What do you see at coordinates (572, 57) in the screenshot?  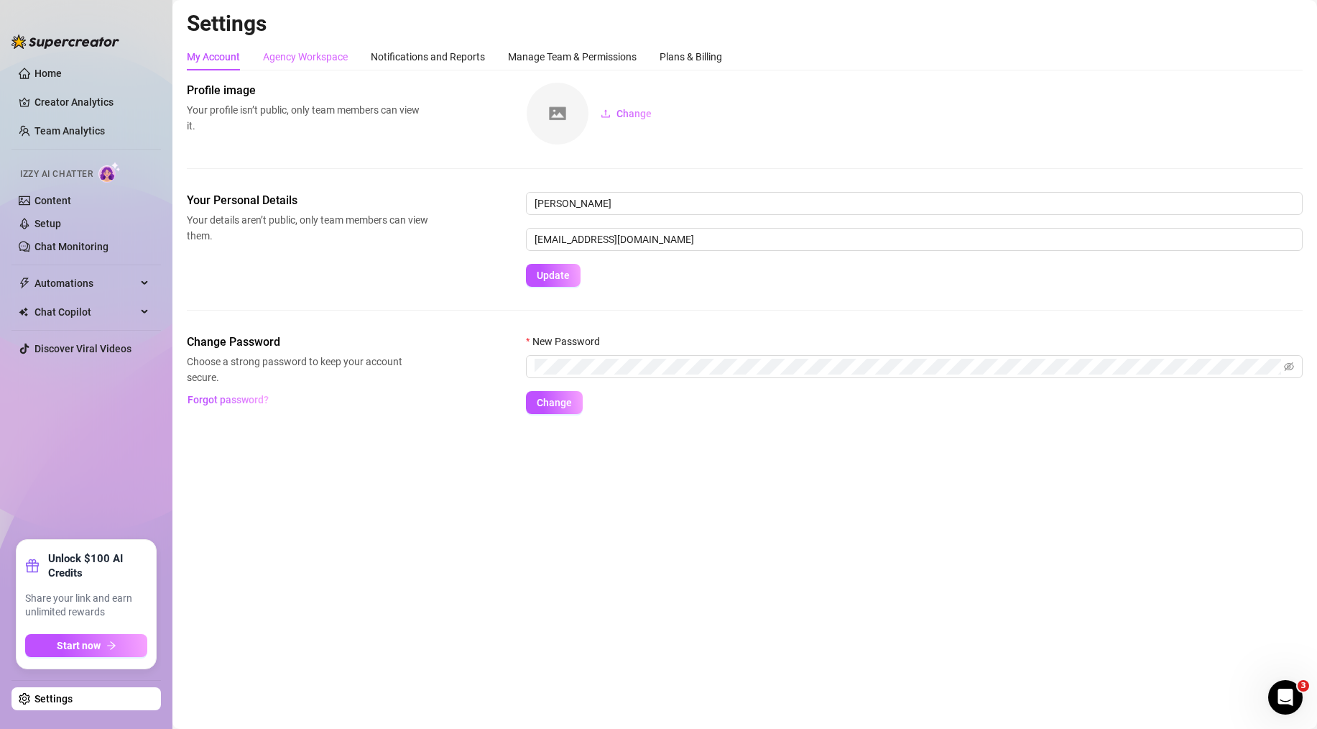 I see `div: Manage Team & Permissions` at bounding box center [572, 57].